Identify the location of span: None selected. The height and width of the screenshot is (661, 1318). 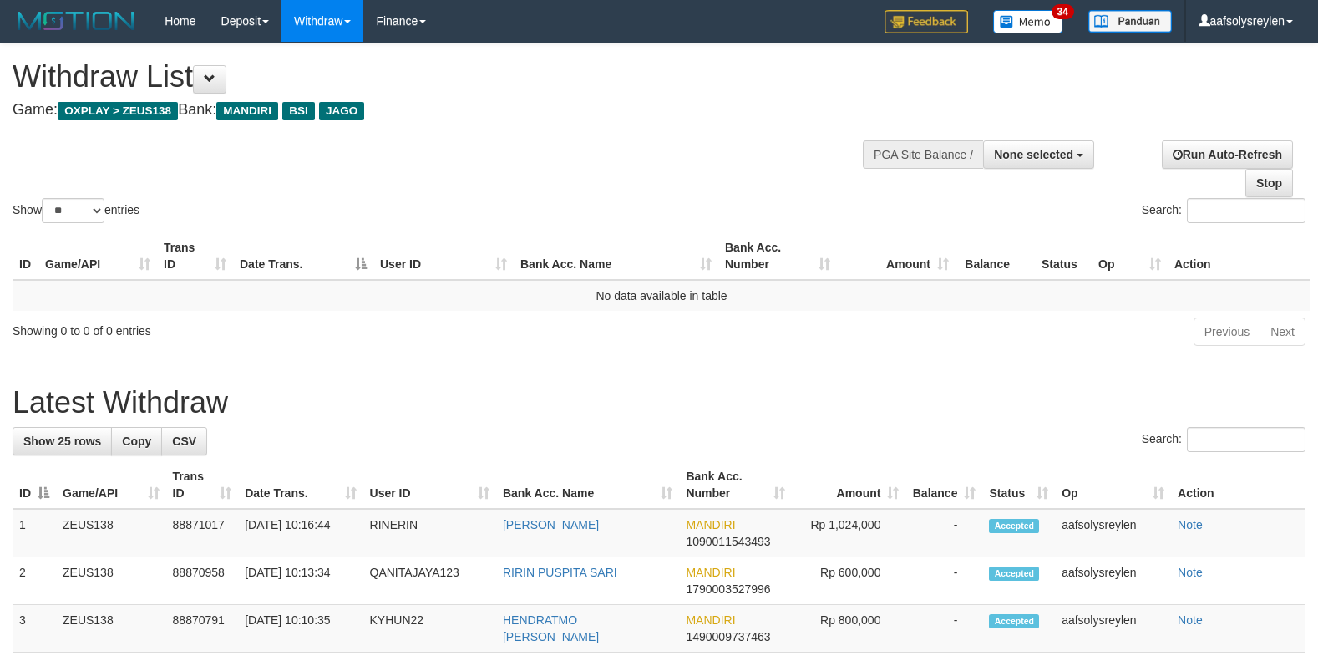
(1033, 155).